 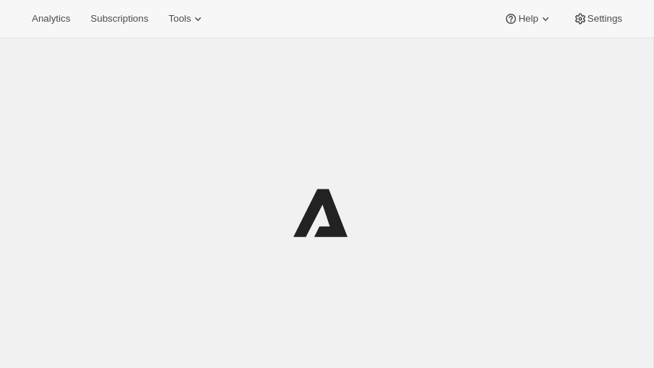 What do you see at coordinates (51, 19) in the screenshot?
I see `span: Analytics` at bounding box center [51, 19].